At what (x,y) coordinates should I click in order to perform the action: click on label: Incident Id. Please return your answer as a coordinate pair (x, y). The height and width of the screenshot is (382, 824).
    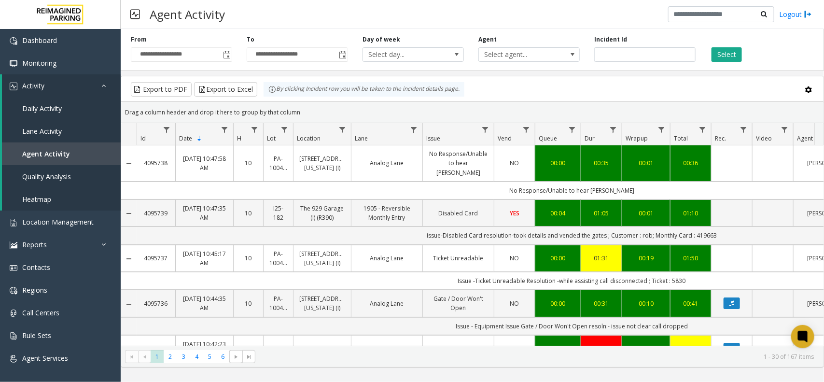
    Looking at the image, I should click on (611, 40).